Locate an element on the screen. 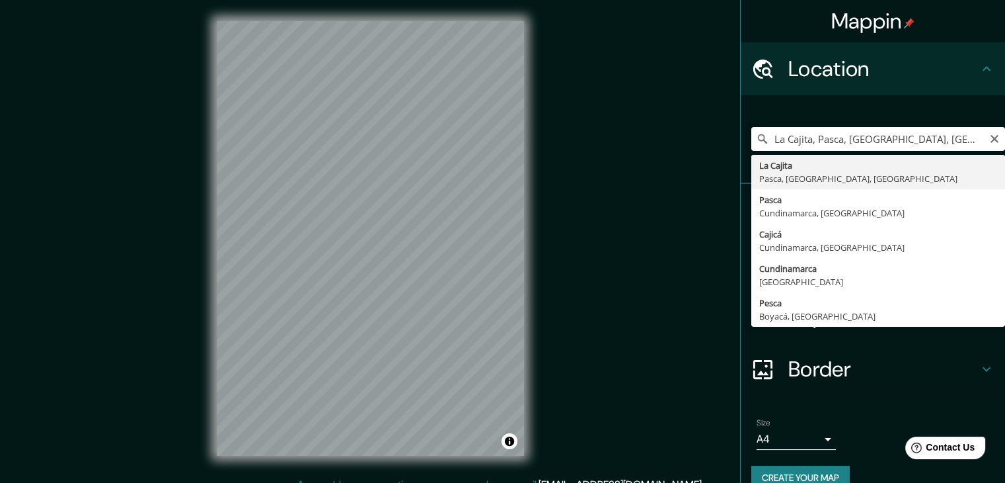 The height and width of the screenshot is (483, 1005). div: La Cajita is located at coordinates (879, 165).